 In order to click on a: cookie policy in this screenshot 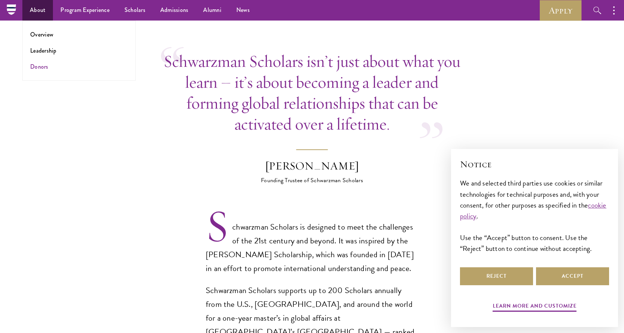, I will do `click(533, 210)`.